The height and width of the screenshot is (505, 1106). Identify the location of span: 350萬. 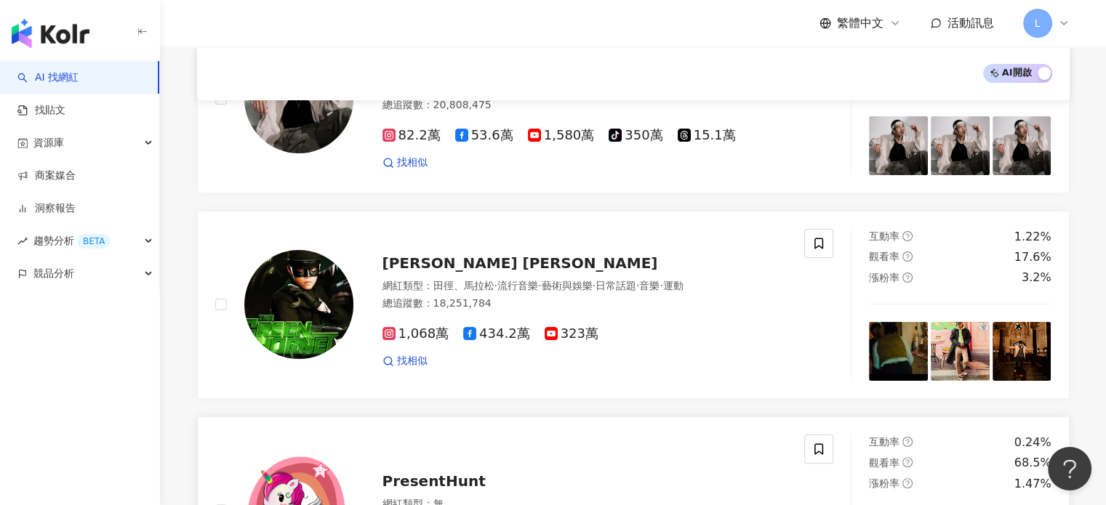
(635, 135).